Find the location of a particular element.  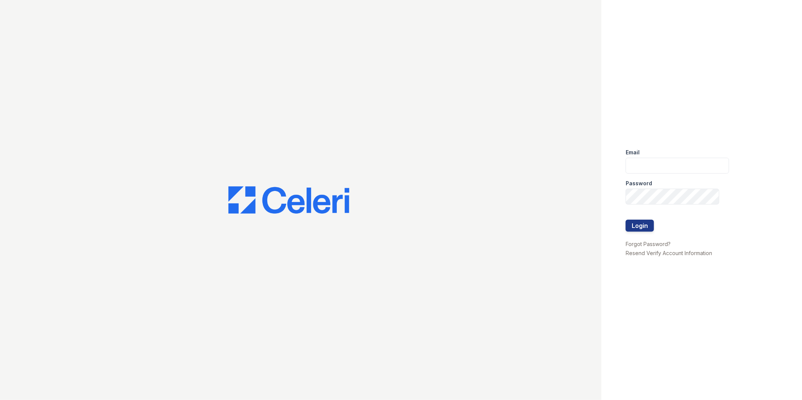

a: Forgot Password? is located at coordinates (648, 244).